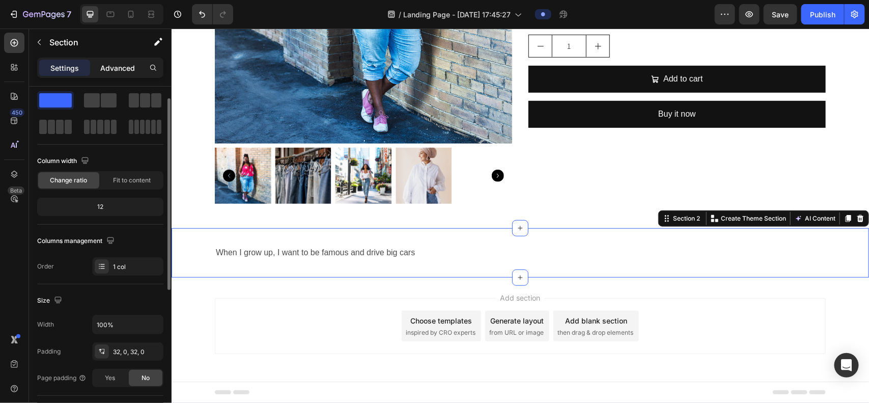  What do you see at coordinates (425, 292) in the screenshot?
I see `div: Add blank section` at bounding box center [425, 292].